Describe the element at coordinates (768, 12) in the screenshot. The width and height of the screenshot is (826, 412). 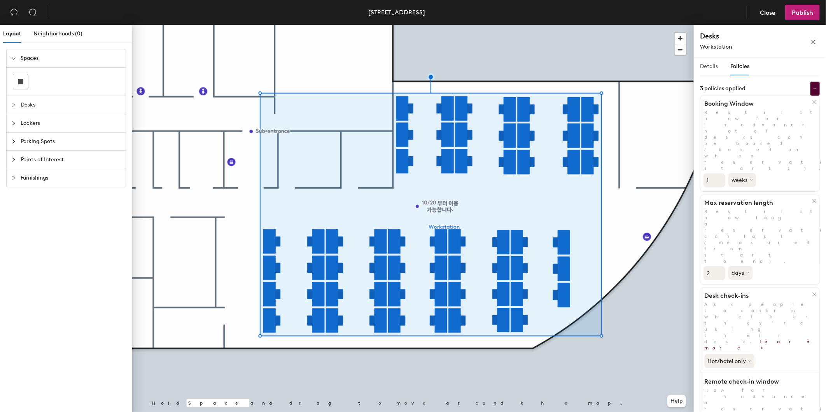
I see `span: Close` at that location.